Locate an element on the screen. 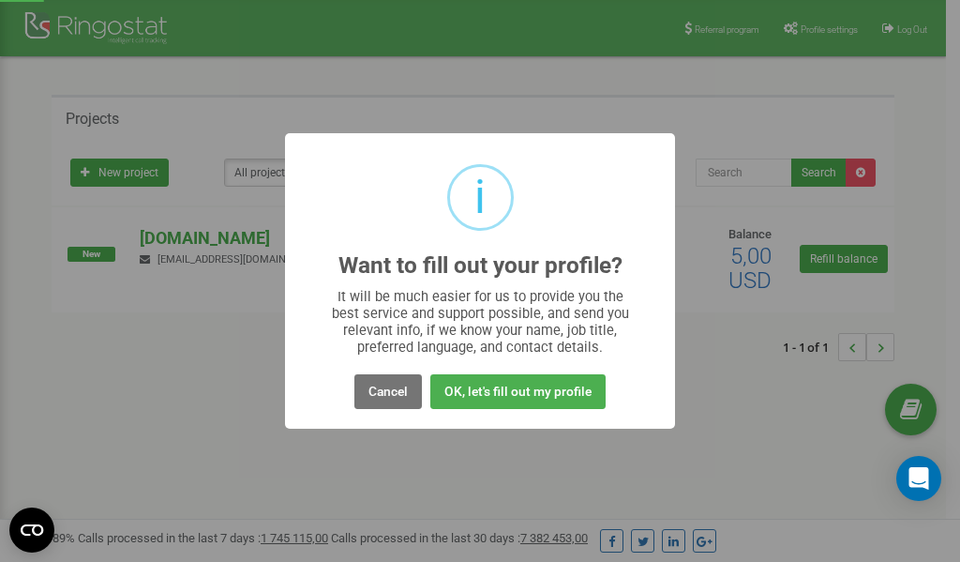  button: Open CMP widget is located at coordinates (32, 530).